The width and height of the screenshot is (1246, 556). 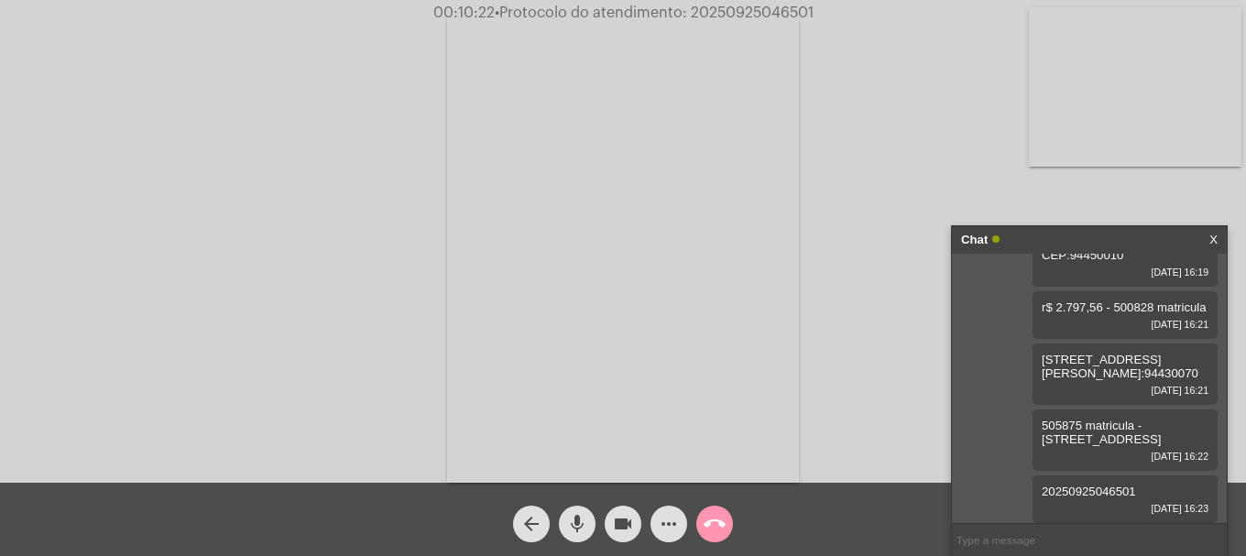 I want to click on strong: Chat, so click(x=974, y=240).